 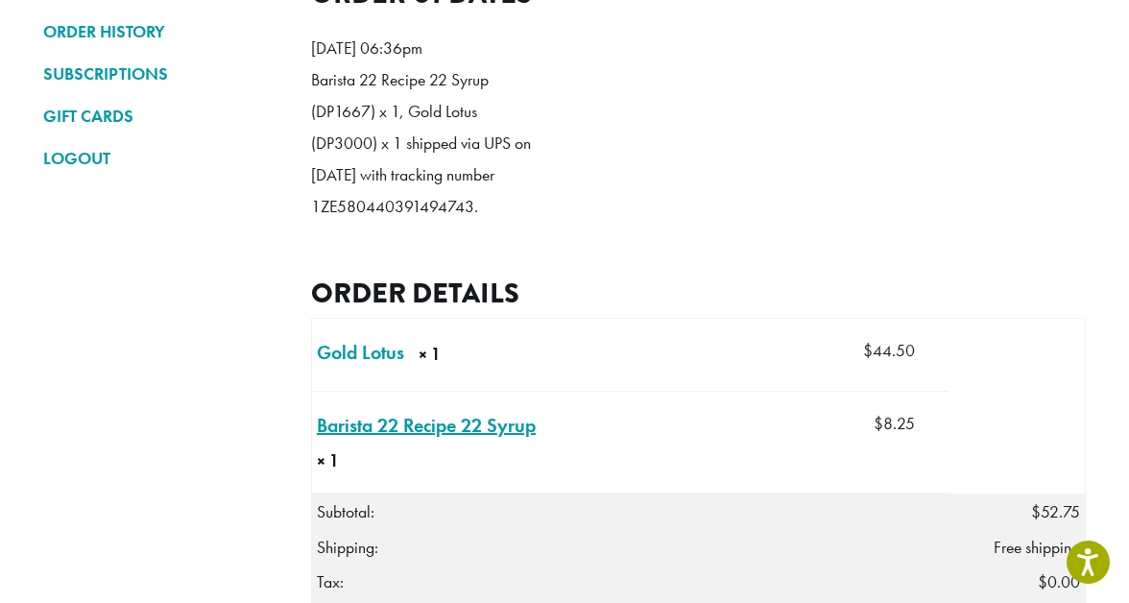 What do you see at coordinates (426, 425) in the screenshot?
I see `a: Barista 22 Recipe 22 Syrup` at bounding box center [426, 425].